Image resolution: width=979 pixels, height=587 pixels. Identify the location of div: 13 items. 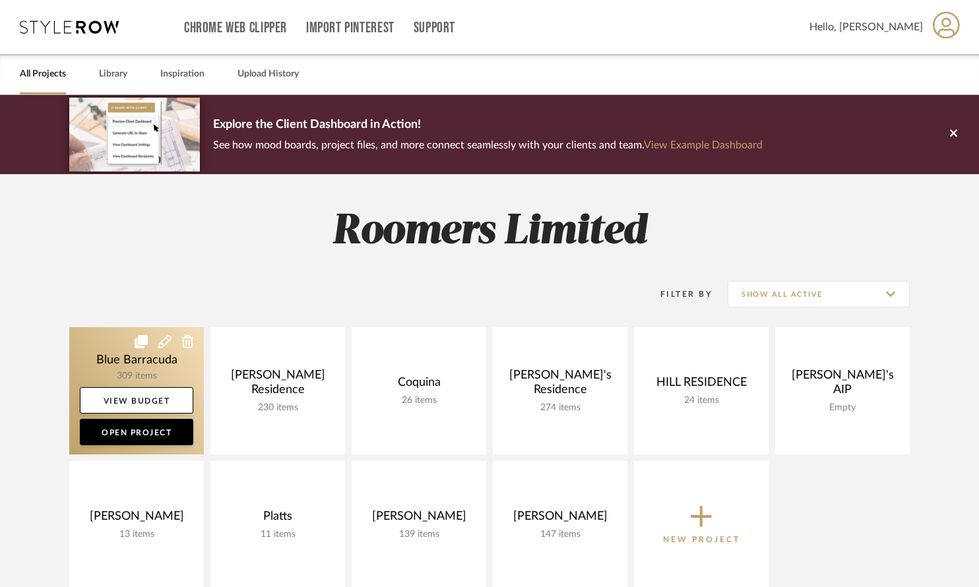
(137, 534).